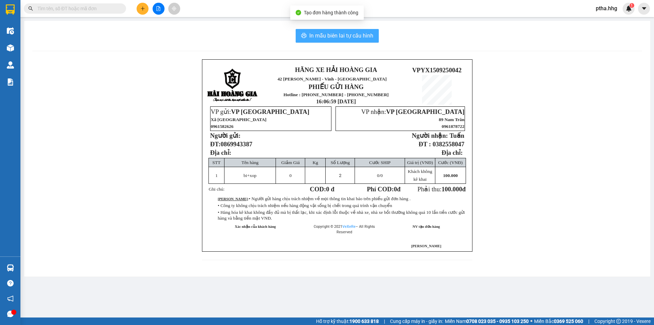 This screenshot has width=654, height=325. What do you see at coordinates (453, 126) in the screenshot?
I see `span: 0961878722` at bounding box center [453, 126].